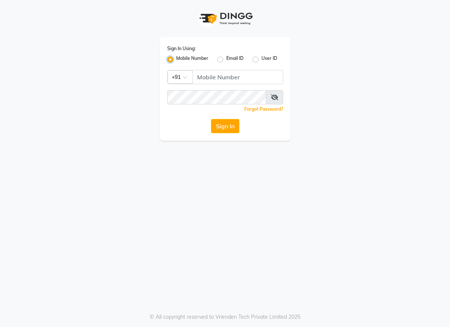 The height and width of the screenshot is (327, 450). What do you see at coordinates (225, 18) in the screenshot?
I see `img: logo1.svg` at bounding box center [225, 18].